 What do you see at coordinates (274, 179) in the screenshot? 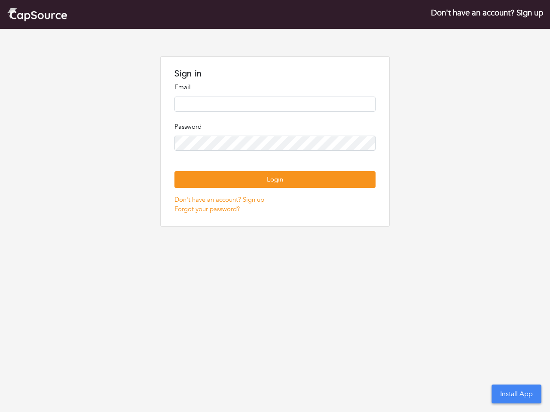
I see `button: Login` at bounding box center [274, 179].